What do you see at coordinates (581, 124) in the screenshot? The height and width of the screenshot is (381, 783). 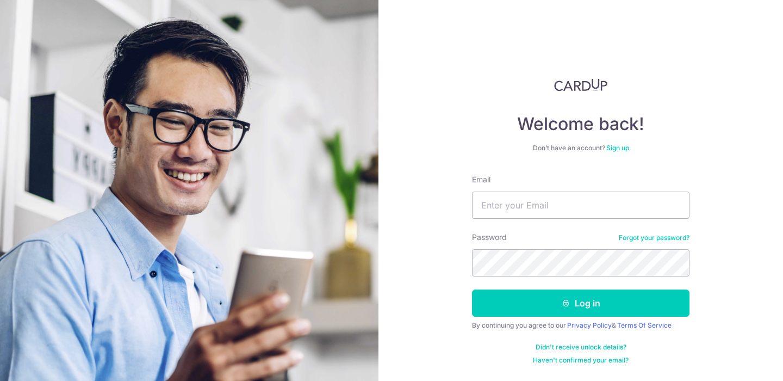 I see `h4: Welcome back!` at bounding box center [581, 124].